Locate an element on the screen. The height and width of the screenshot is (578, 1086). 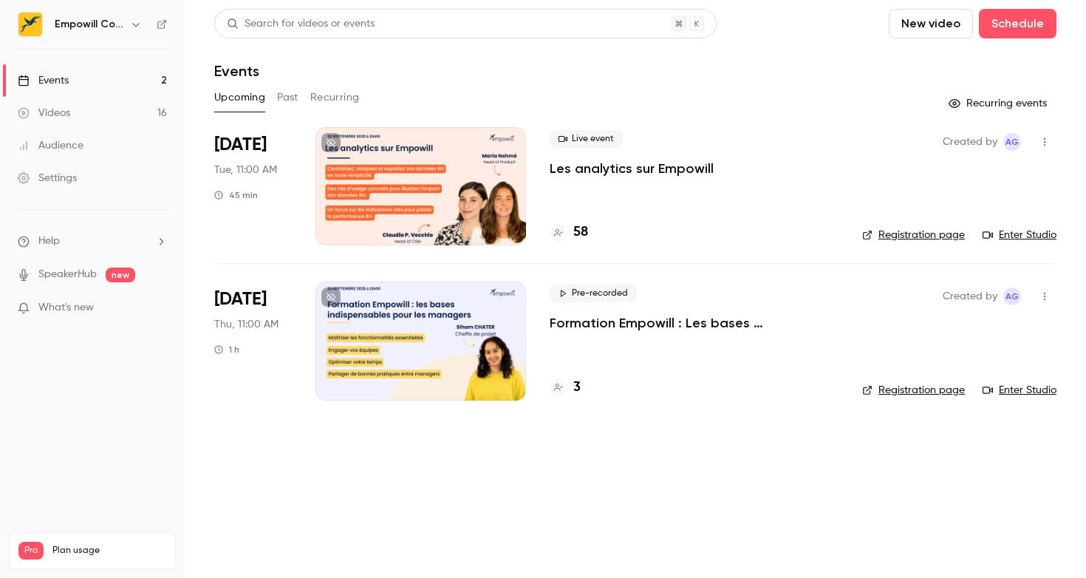
h4: 58 is located at coordinates (581, 232).